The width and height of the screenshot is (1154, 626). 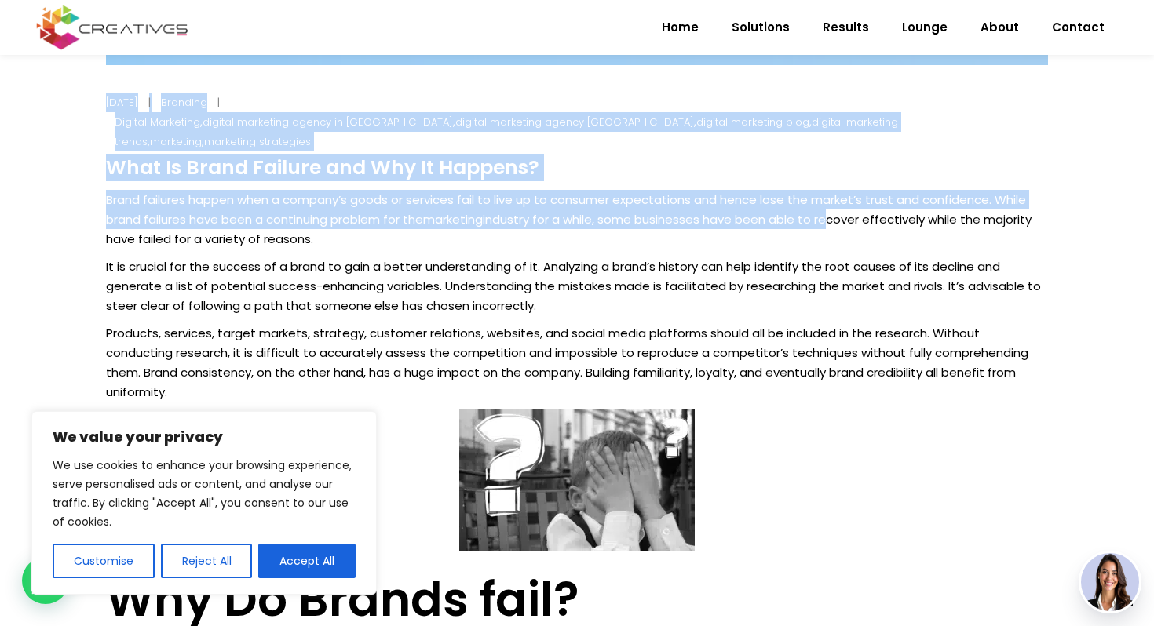 I want to click on a: Lounge, so click(x=925, y=27).